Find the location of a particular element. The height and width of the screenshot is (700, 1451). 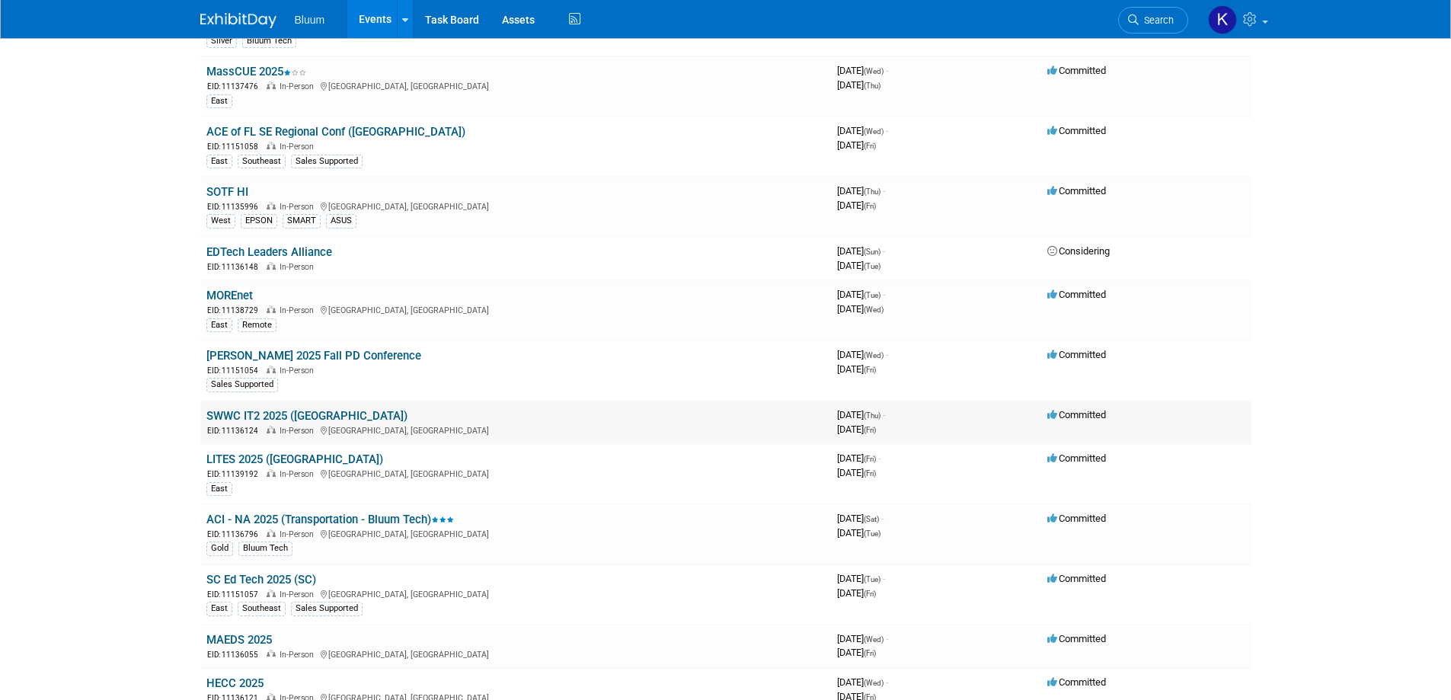

span: EID: 11136796 is located at coordinates (235, 534).